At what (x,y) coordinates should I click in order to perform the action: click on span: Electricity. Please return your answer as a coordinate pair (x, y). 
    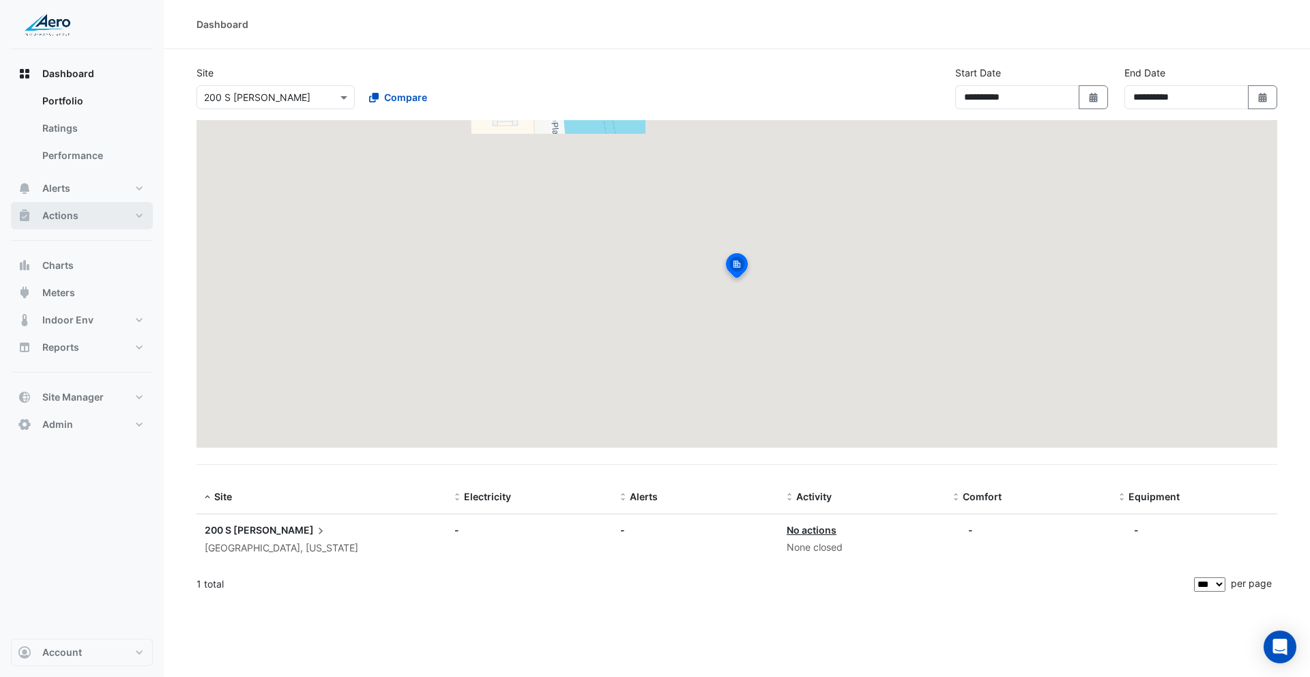
    Looking at the image, I should click on (487, 496).